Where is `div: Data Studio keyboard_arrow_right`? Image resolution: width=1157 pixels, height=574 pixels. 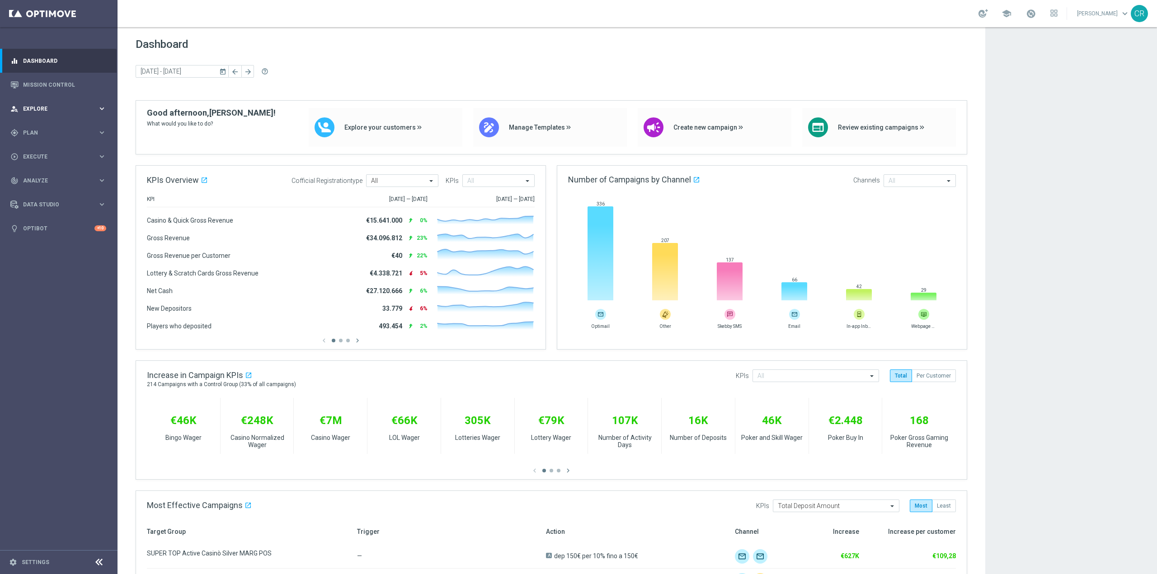
div: Data Studio keyboard_arrow_right is located at coordinates (58, 205).